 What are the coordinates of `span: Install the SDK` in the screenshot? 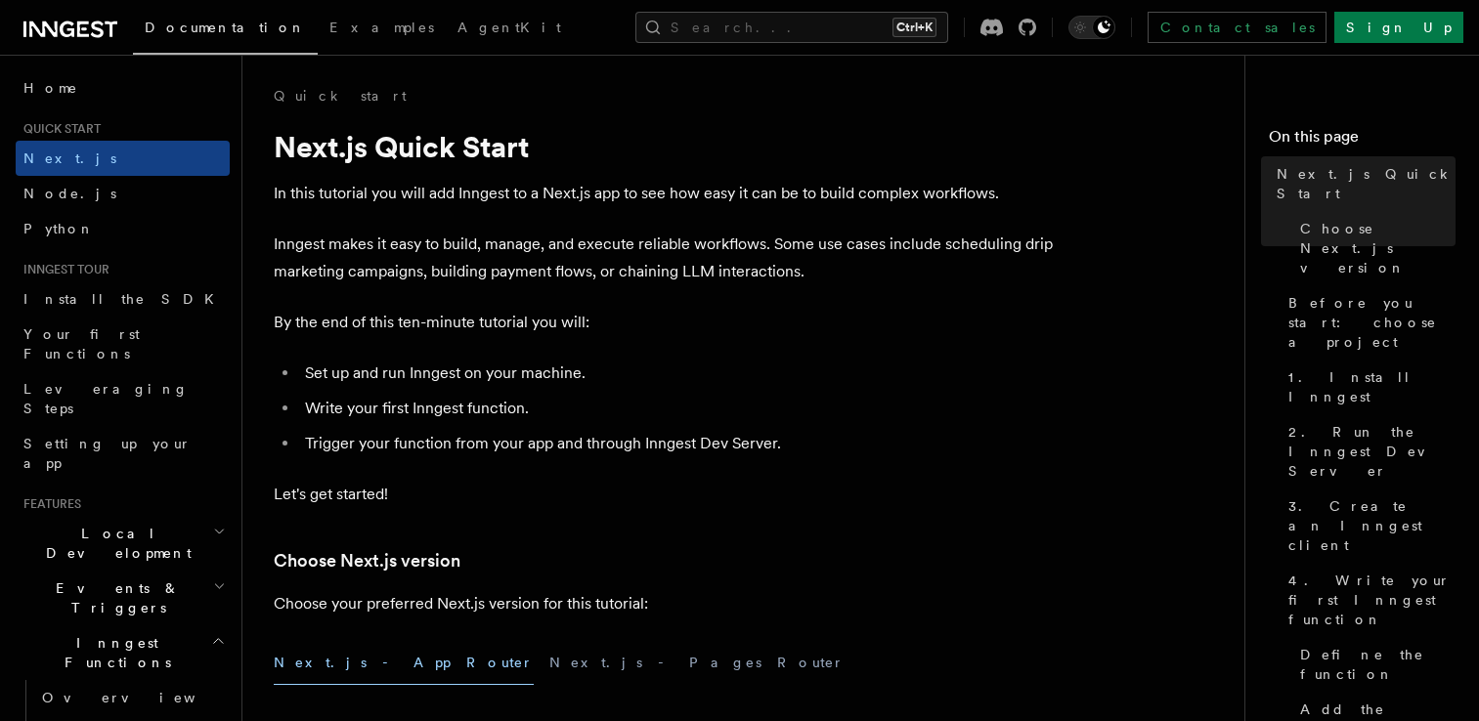 It's located at (124, 299).